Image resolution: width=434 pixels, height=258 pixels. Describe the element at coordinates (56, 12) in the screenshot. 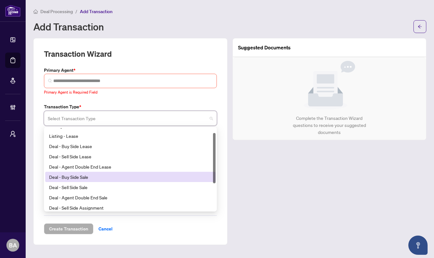

I see `span: Deal Processing` at that location.